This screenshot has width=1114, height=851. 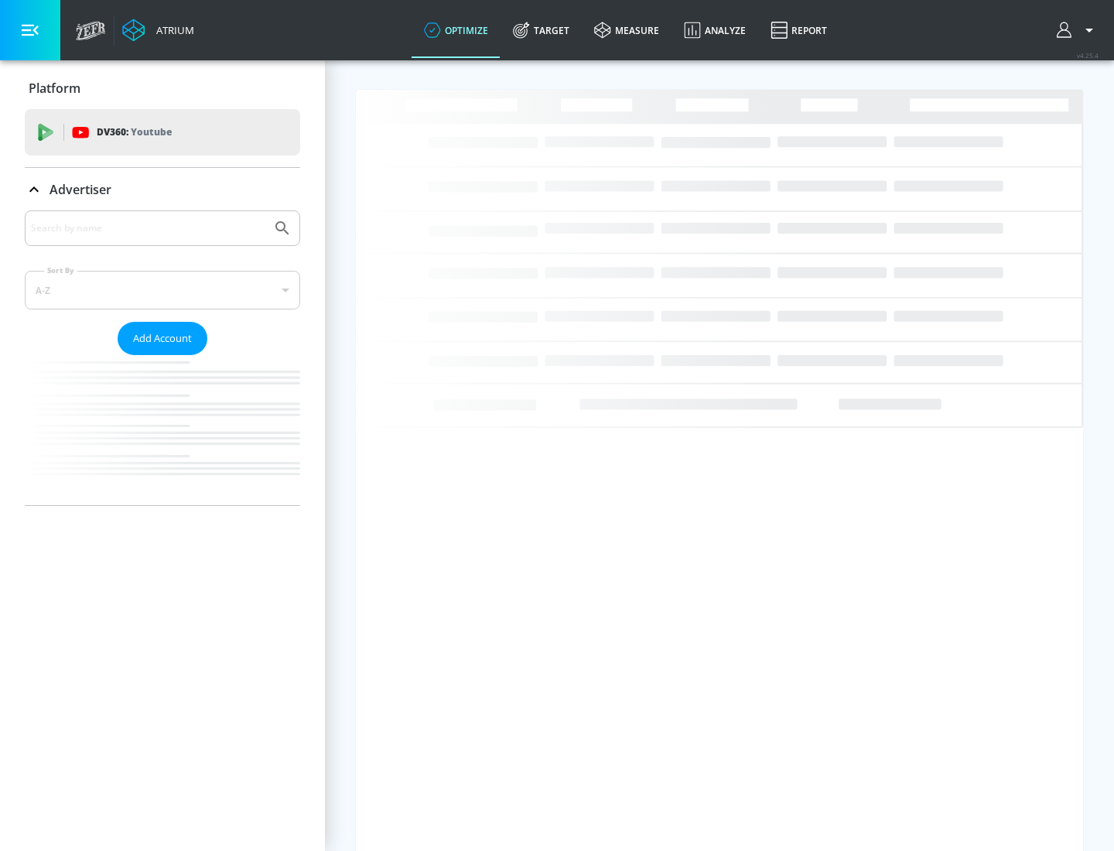 What do you see at coordinates (60, 270) in the screenshot?
I see `label: Sort By` at bounding box center [60, 270].